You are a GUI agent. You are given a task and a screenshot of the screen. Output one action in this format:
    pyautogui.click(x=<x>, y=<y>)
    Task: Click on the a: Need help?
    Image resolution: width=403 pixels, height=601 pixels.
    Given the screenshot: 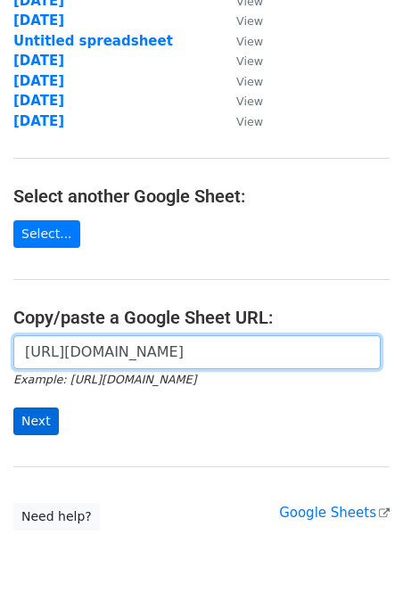 What is the action you would take?
    pyautogui.click(x=56, y=517)
    